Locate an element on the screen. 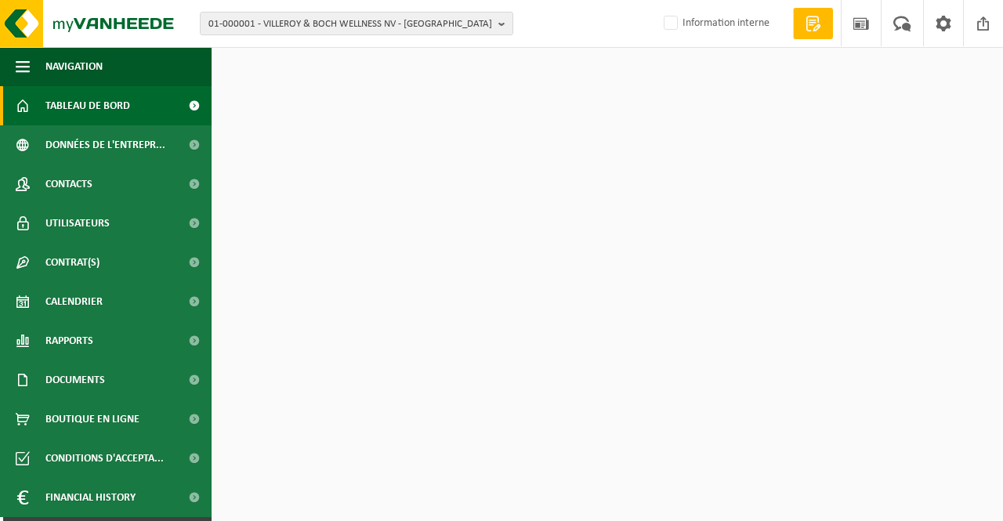  span: Utilisateurs is located at coordinates (78, 223).